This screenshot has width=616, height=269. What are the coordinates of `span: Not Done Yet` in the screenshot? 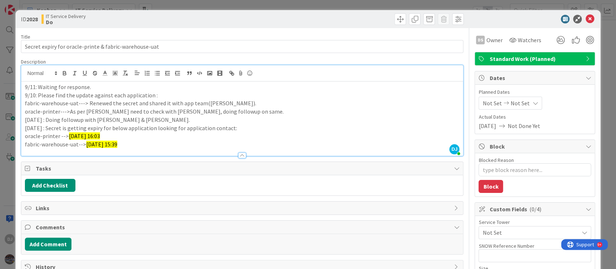 It's located at (524, 126).